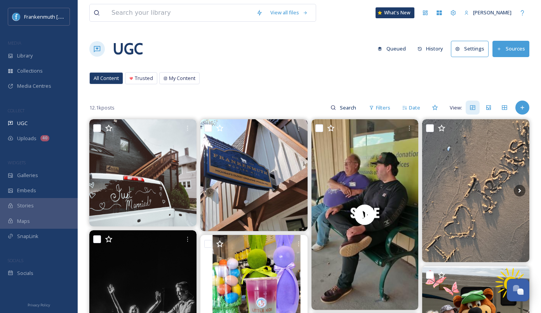 This screenshot has height=313, width=541. What do you see at coordinates (365, 214) in the screenshot?
I see `video: Your walls called. They’re ready for an update. 🎨 At Stamper’s, we handle every detail—from prep ...` at bounding box center [365, 214].